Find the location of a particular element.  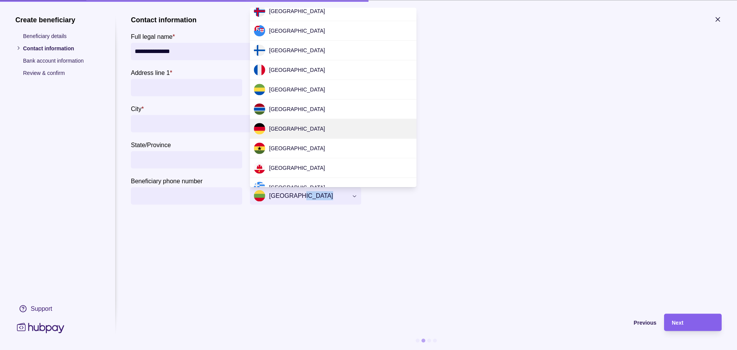

img: fj is located at coordinates (259, 31).